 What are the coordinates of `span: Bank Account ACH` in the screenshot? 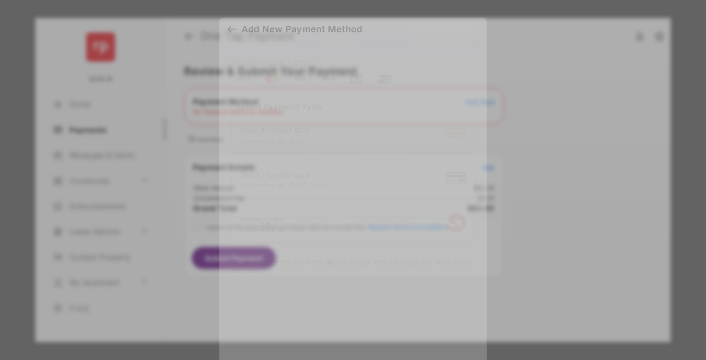 It's located at (275, 130).